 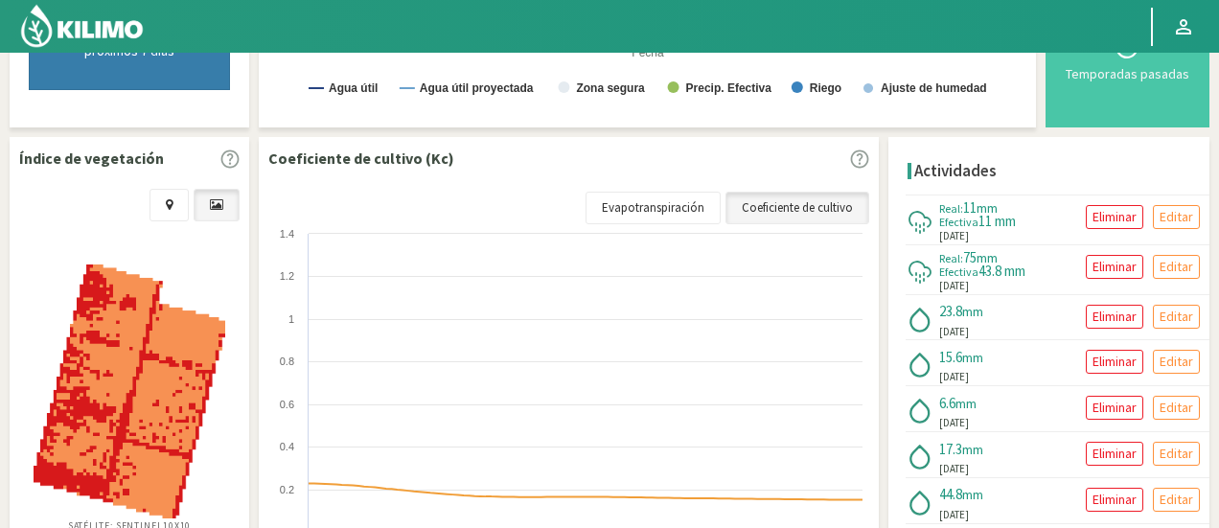 I want to click on img: Kilimo, so click(x=81, y=26).